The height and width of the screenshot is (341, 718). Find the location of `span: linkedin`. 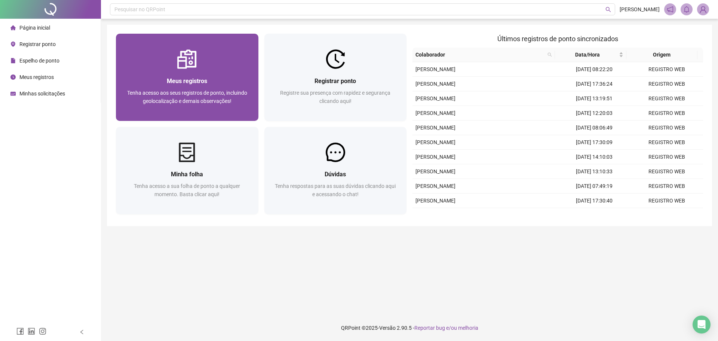

span: linkedin is located at coordinates (31, 331).